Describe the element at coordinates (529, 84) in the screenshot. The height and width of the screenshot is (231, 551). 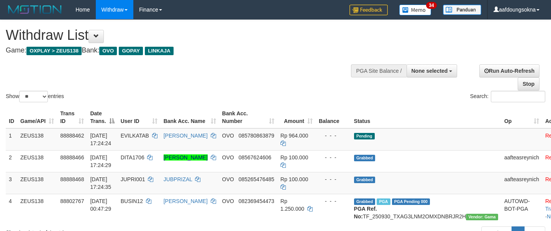
I see `a: Stop` at that location.